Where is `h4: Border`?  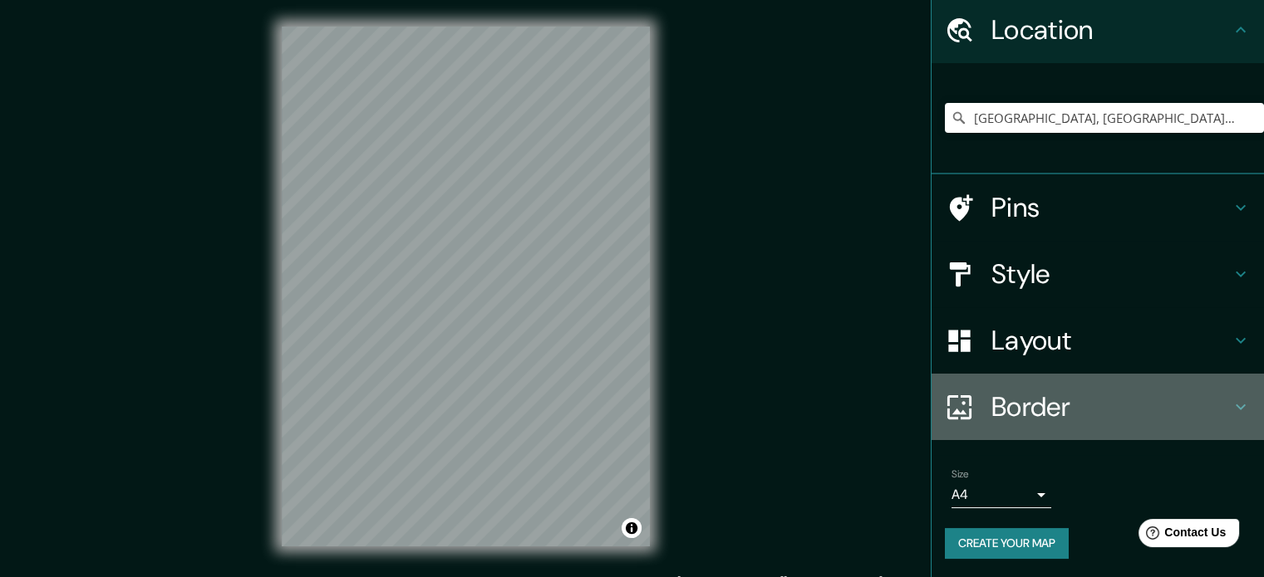 h4: Border is located at coordinates (1111, 407).